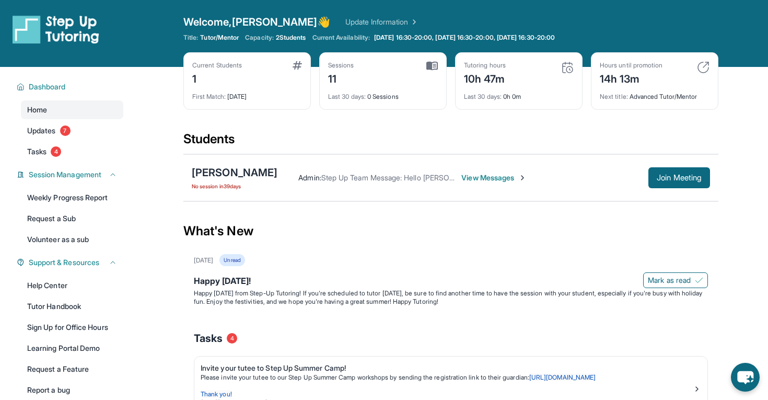  I want to click on div: Unread, so click(232, 260).